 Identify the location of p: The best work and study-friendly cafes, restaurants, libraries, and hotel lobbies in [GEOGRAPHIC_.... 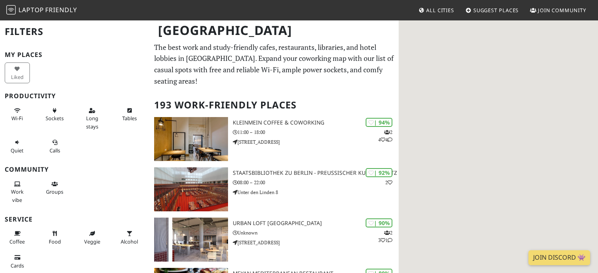
(274, 64).